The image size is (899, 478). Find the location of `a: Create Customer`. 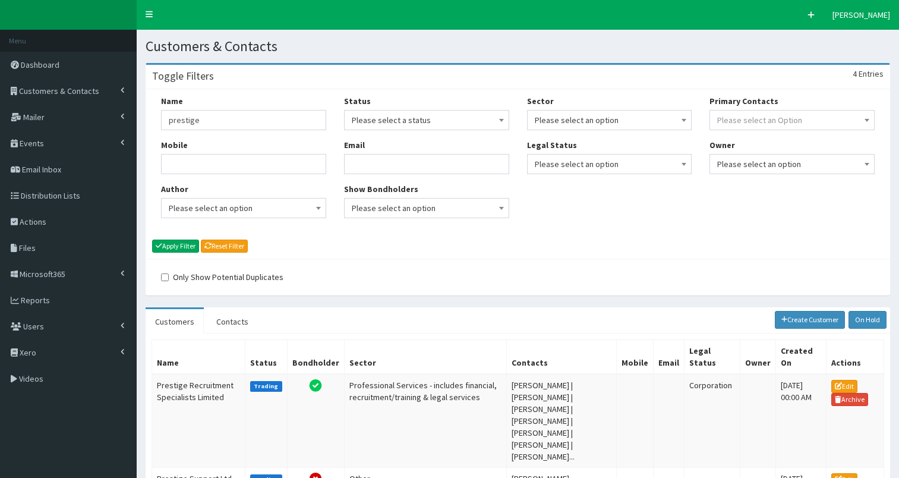

a: Create Customer is located at coordinates (810, 320).